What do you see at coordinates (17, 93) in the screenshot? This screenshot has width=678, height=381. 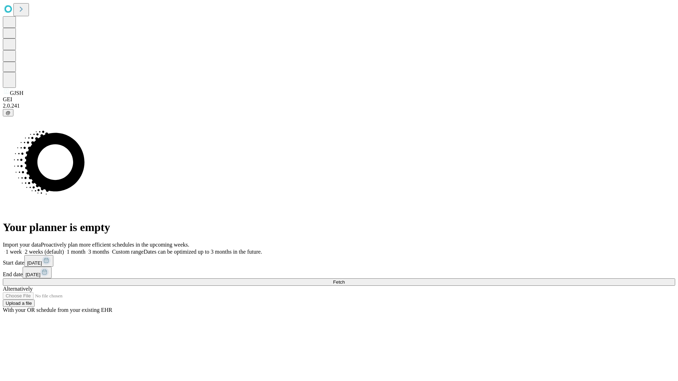 I see `span: GJSH` at bounding box center [17, 93].